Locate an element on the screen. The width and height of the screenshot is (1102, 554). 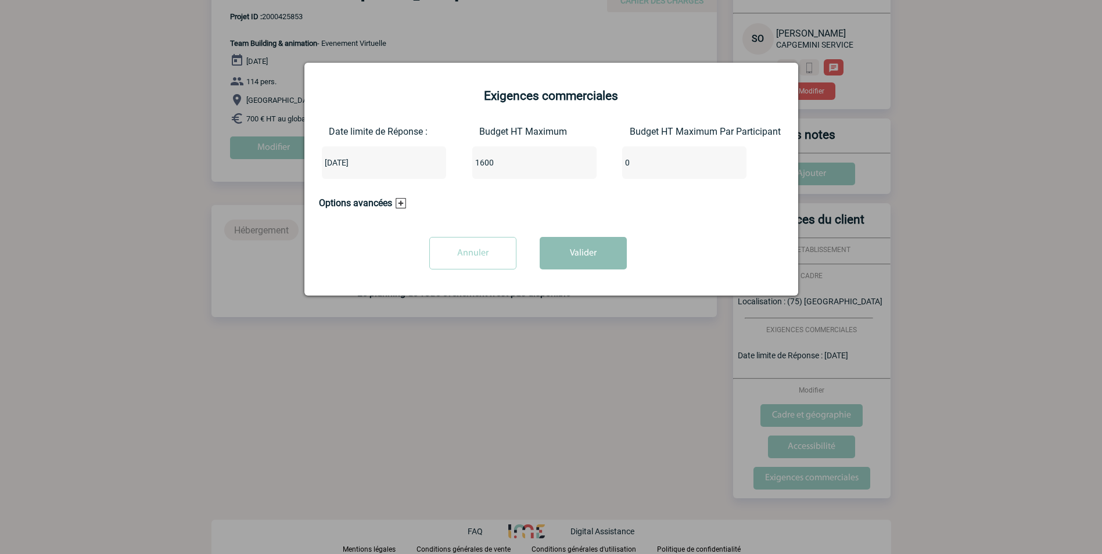
label: Budget HT Maximum is located at coordinates (492, 131).